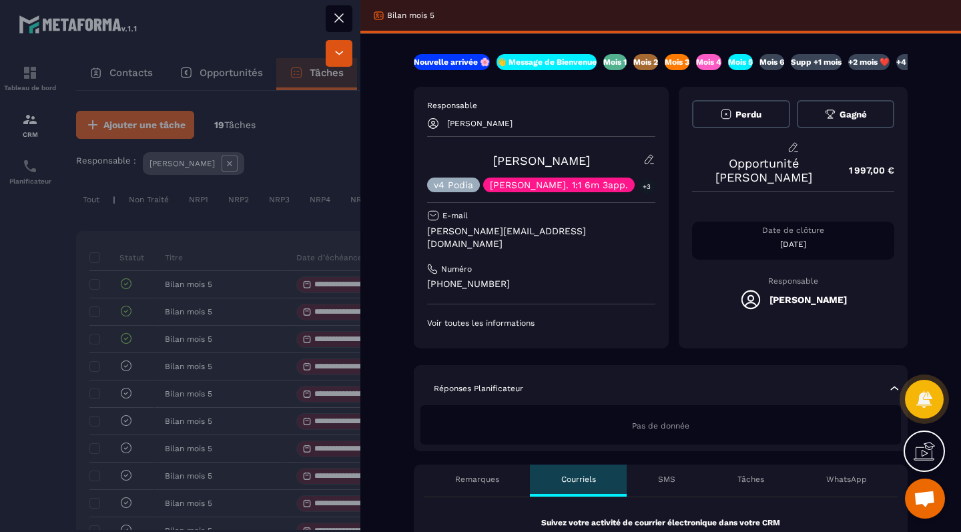 The height and width of the screenshot is (532, 961). Describe the element at coordinates (816, 62) in the screenshot. I see `p: Supp +1 mois` at that location.